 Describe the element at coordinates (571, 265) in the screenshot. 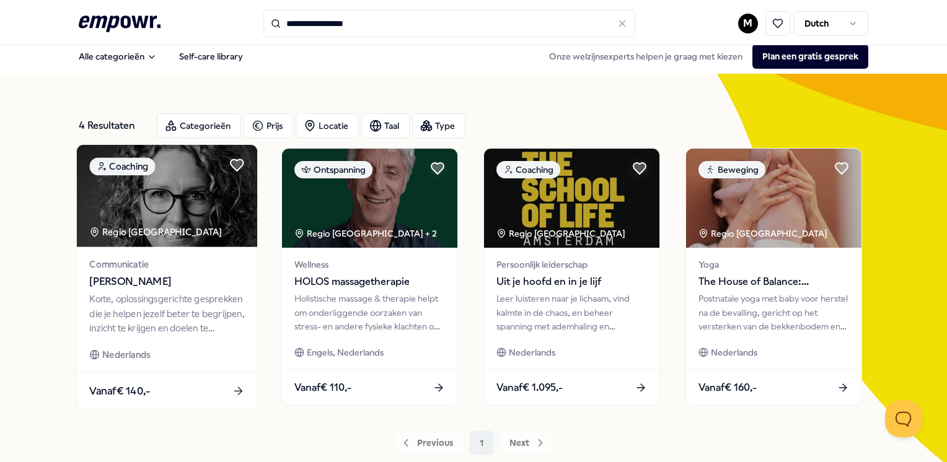

I see `span: Persoonlijk leiderschap` at that location.